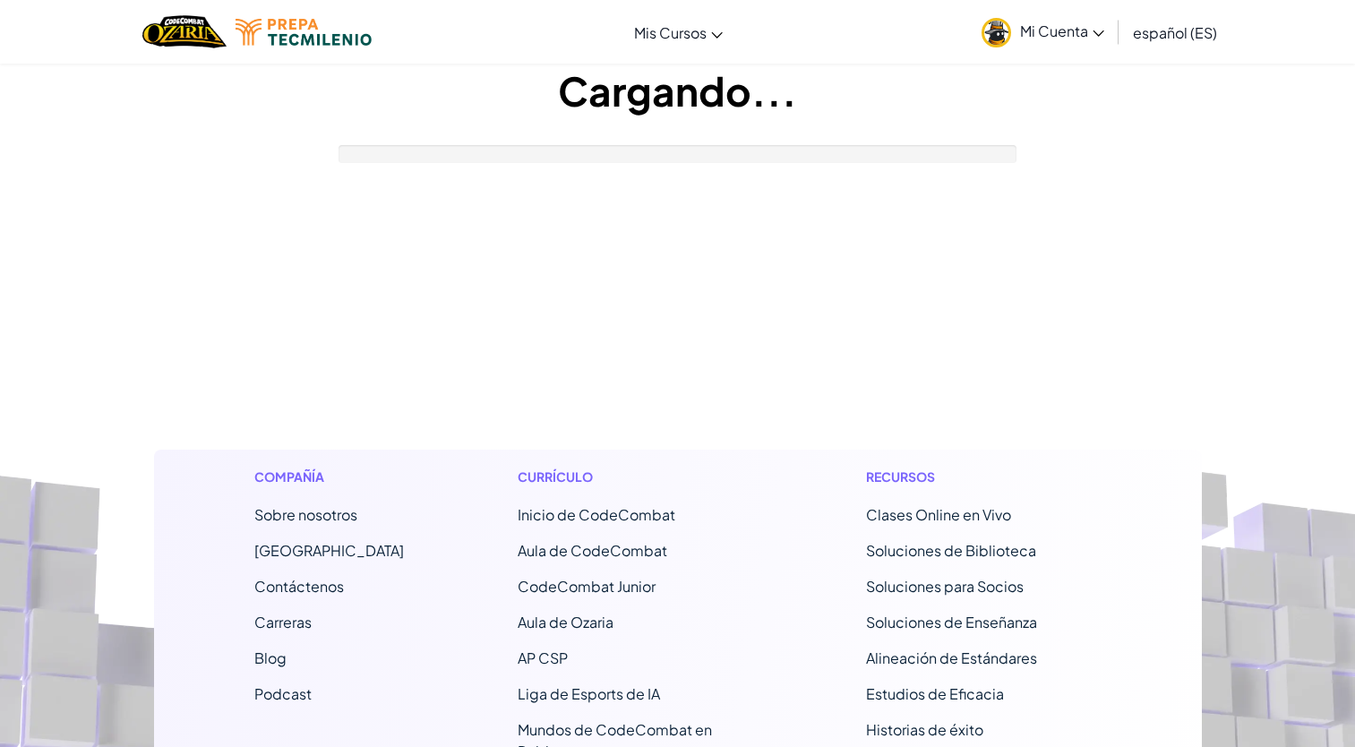 Image resolution: width=1355 pixels, height=747 pixels. What do you see at coordinates (951, 657) in the screenshot?
I see `a: Alineación de Estándares` at bounding box center [951, 657].